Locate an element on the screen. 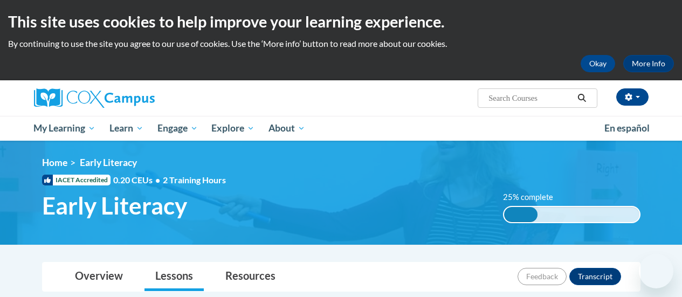 The image size is (682, 297). span: Explore is located at coordinates (233, 128).